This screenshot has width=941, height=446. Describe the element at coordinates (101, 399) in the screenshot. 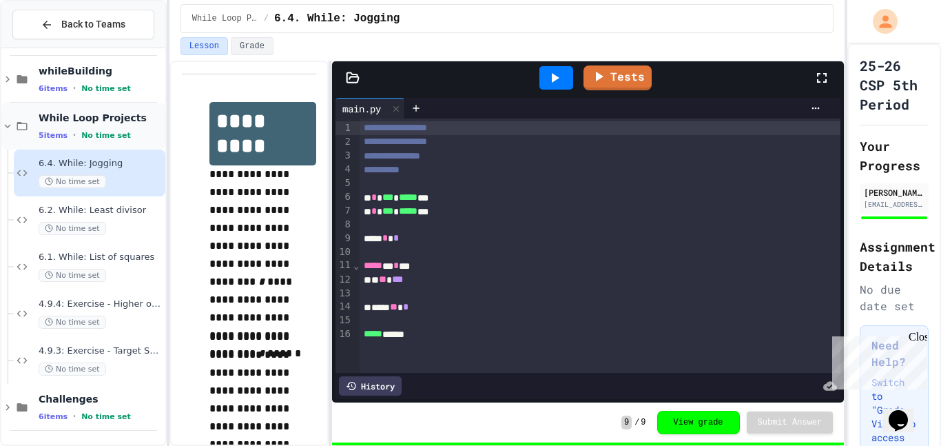

I see `span: Challenges` at that location.